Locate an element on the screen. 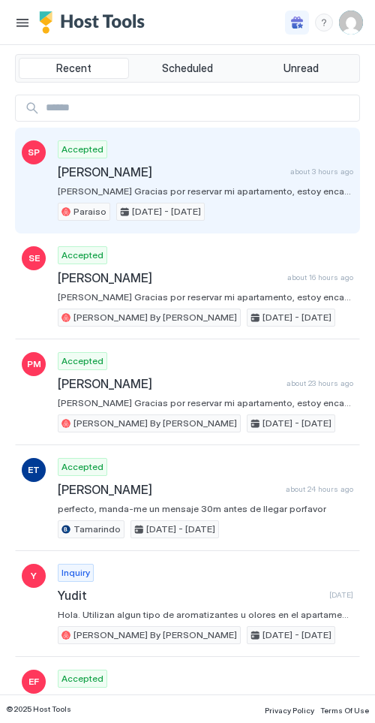 The height and width of the screenshot is (723, 375). button: Menu is located at coordinates (23, 23).